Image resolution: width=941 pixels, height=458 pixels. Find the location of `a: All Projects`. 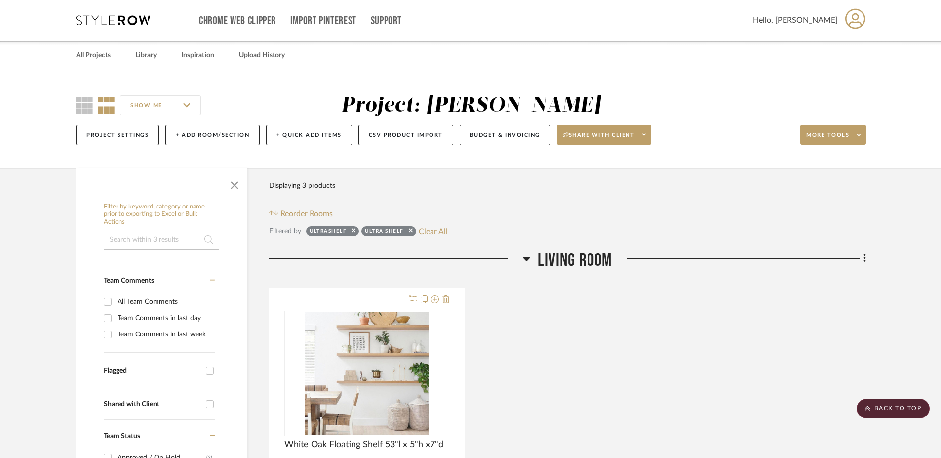

a: All Projects is located at coordinates (93, 55).